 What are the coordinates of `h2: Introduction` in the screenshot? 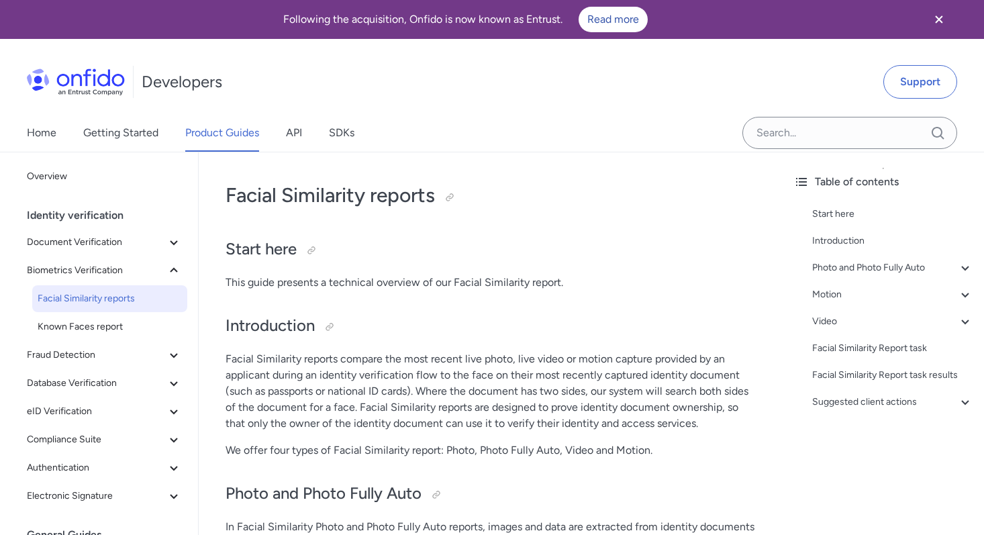 It's located at (490, 326).